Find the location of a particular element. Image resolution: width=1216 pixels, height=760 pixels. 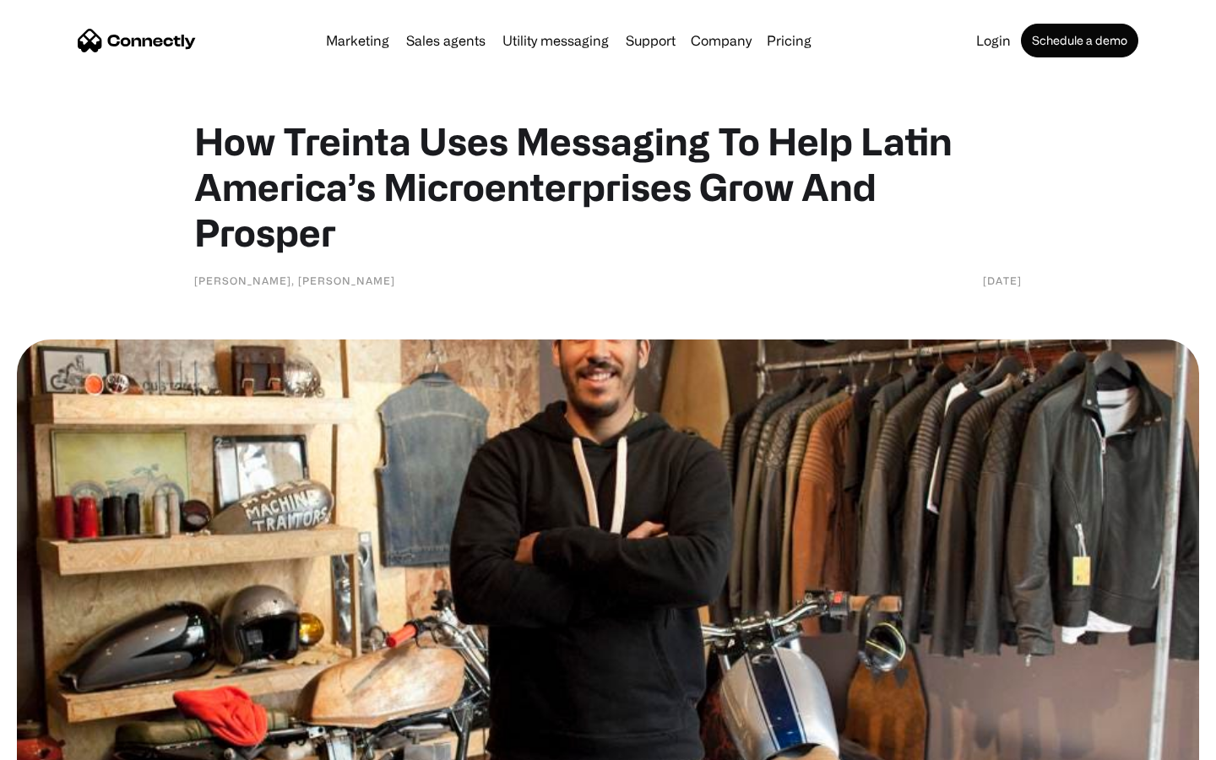

a: Schedule a demo is located at coordinates (1079, 41).